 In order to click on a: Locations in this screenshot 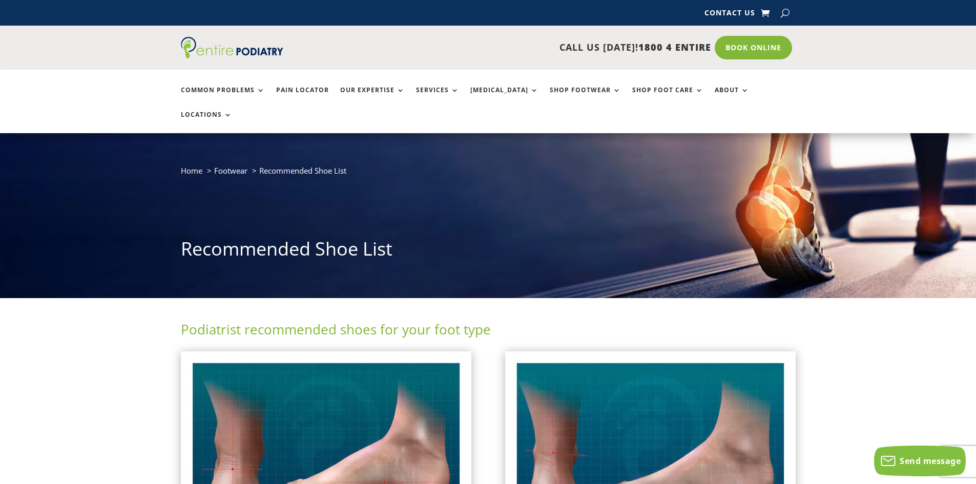, I will do `click(207, 122)`.